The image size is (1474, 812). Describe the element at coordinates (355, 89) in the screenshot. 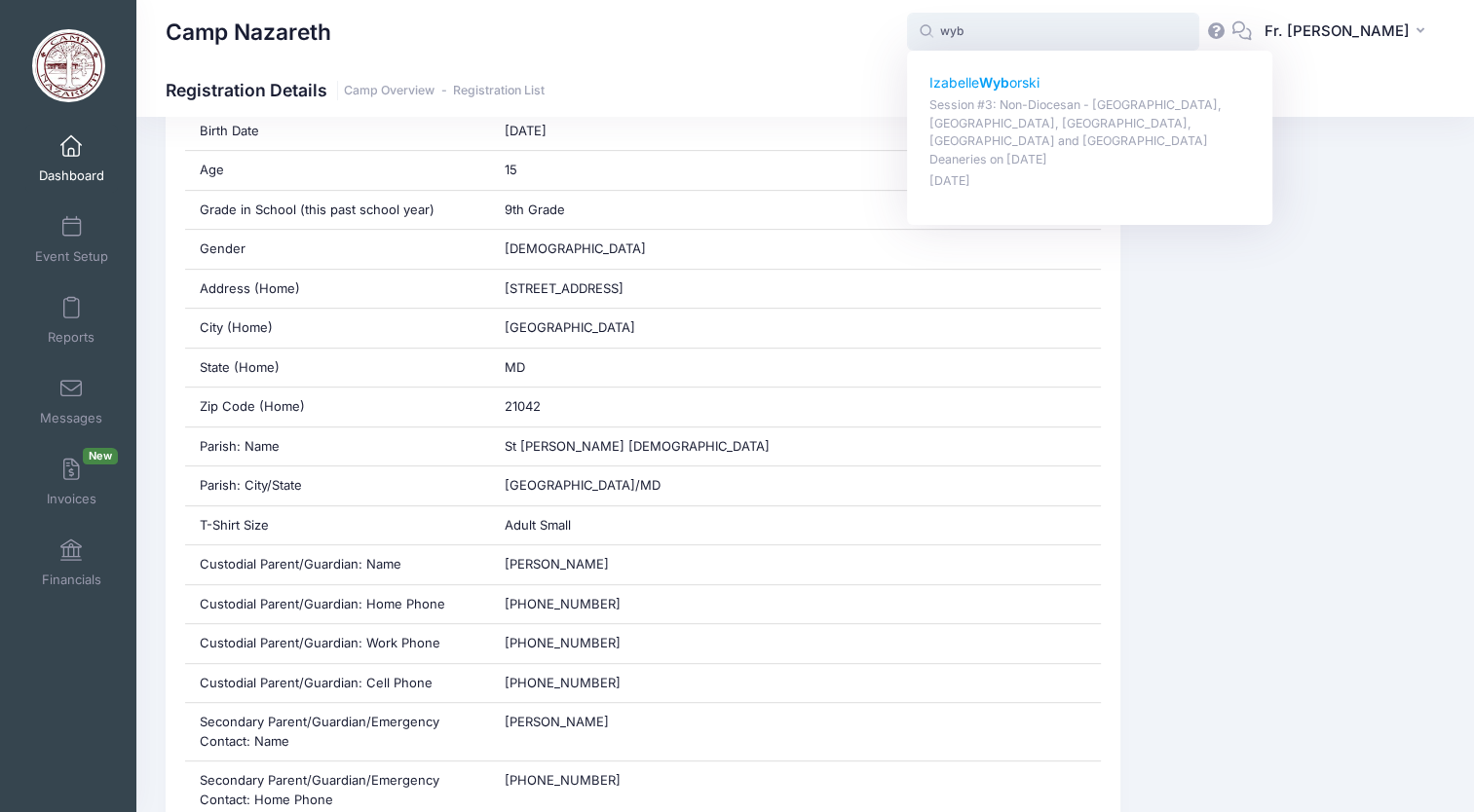

I see `h1: Registration Details` at that location.